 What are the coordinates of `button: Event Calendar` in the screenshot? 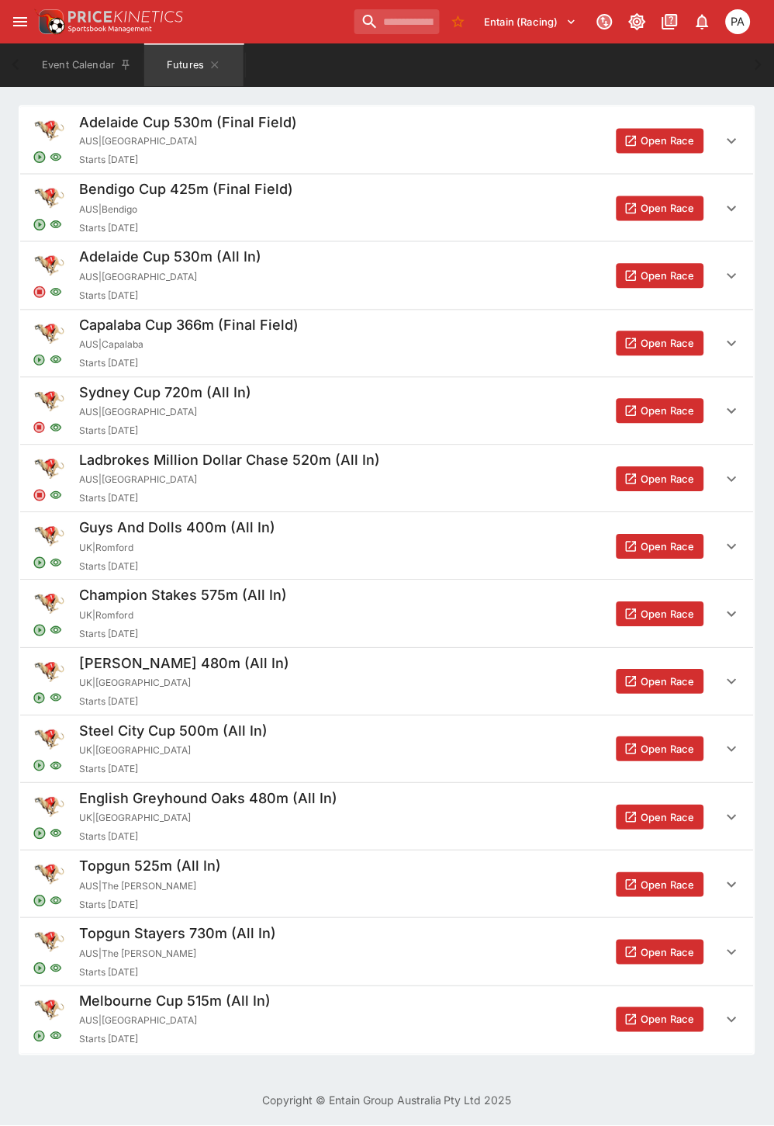 It's located at (87, 65).